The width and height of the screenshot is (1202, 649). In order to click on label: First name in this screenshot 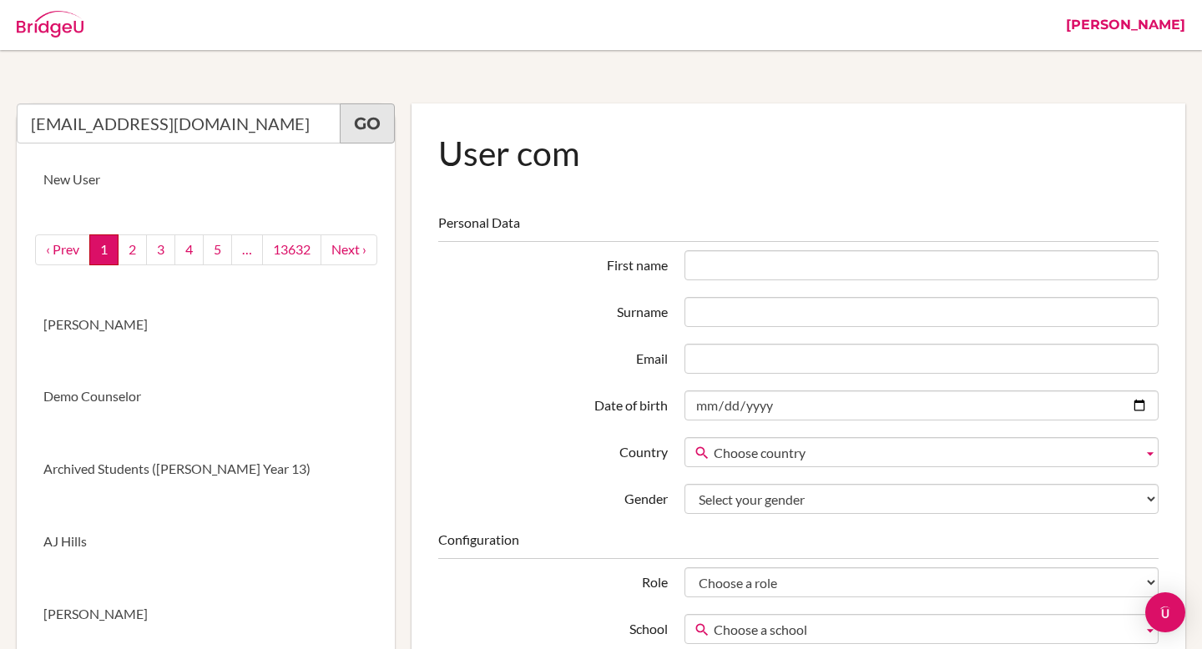, I will do `click(553, 263)`.